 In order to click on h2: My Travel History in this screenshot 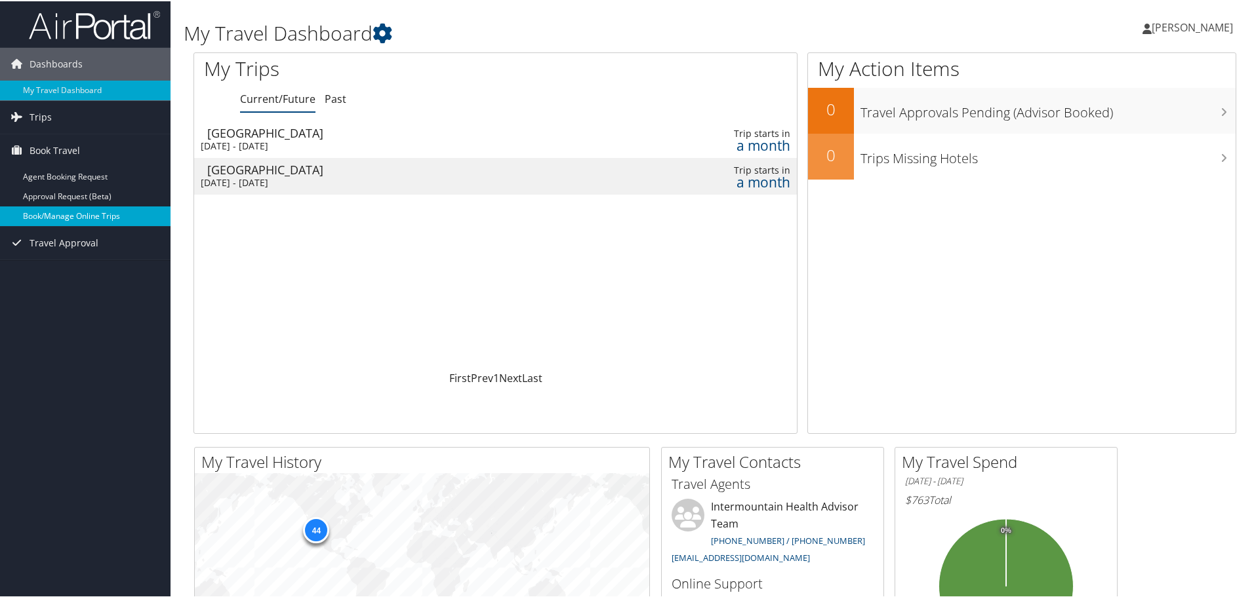, I will do `click(425, 461)`.